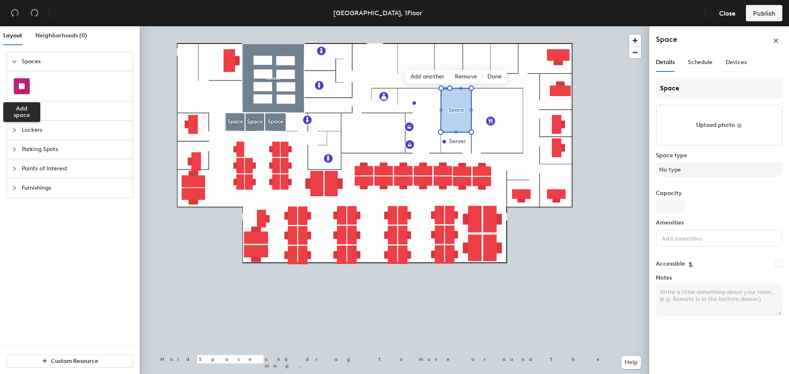  Describe the element at coordinates (494, 77) in the screenshot. I see `span: Done` at that location.